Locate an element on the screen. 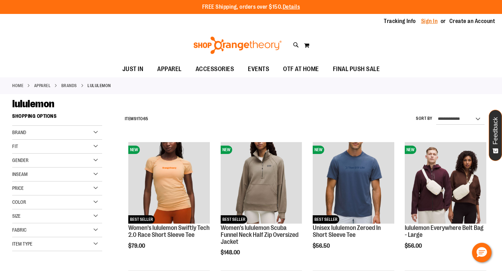  span: 1 is located at coordinates (137, 119).